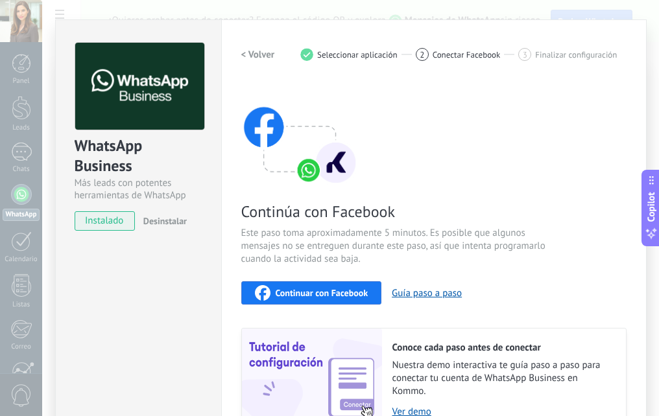  I want to click on span: Continuar con Facebook, so click(322, 293).